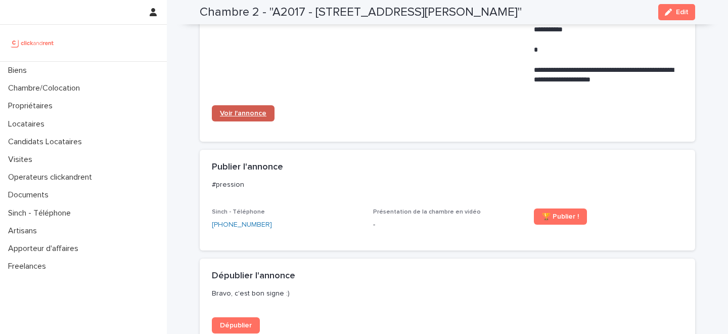 This screenshot has width=728, height=334. Describe the element at coordinates (677, 12) in the screenshot. I see `button: Edit` at that location.